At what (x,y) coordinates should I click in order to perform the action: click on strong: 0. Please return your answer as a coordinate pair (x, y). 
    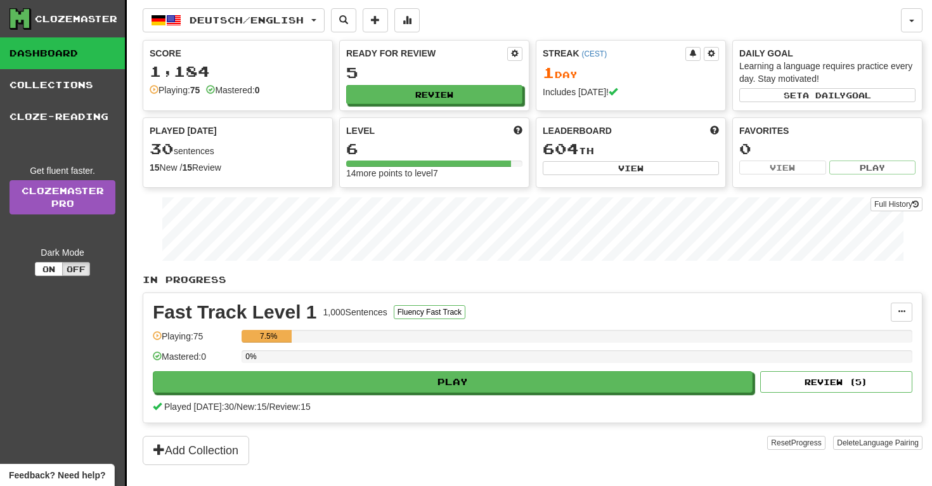
    Looking at the image, I should click on (258, 90).